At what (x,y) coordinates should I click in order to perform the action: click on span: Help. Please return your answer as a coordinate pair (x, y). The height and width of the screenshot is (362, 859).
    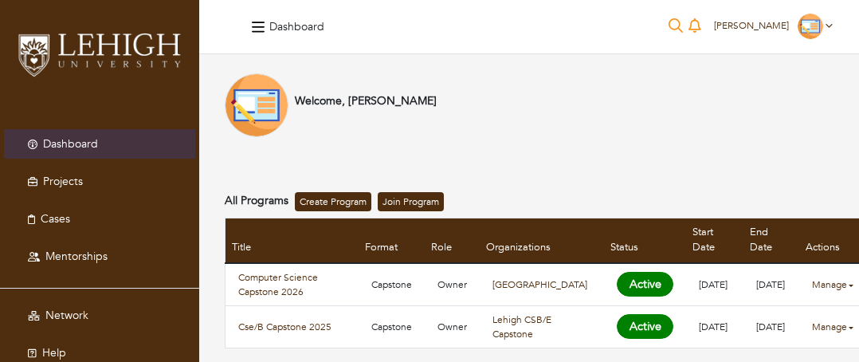
    Looking at the image, I should click on (54, 352).